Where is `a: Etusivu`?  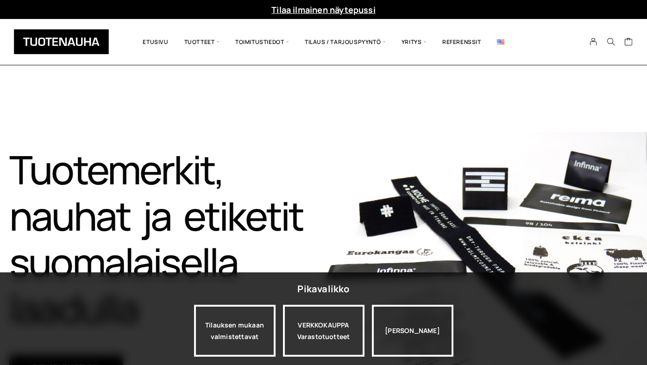
a: Etusivu is located at coordinates (155, 42).